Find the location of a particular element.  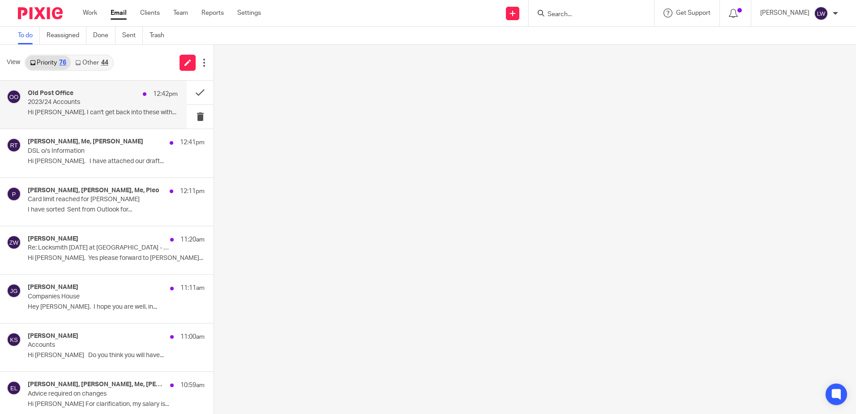

p: 10:59am is located at coordinates (193, 385).